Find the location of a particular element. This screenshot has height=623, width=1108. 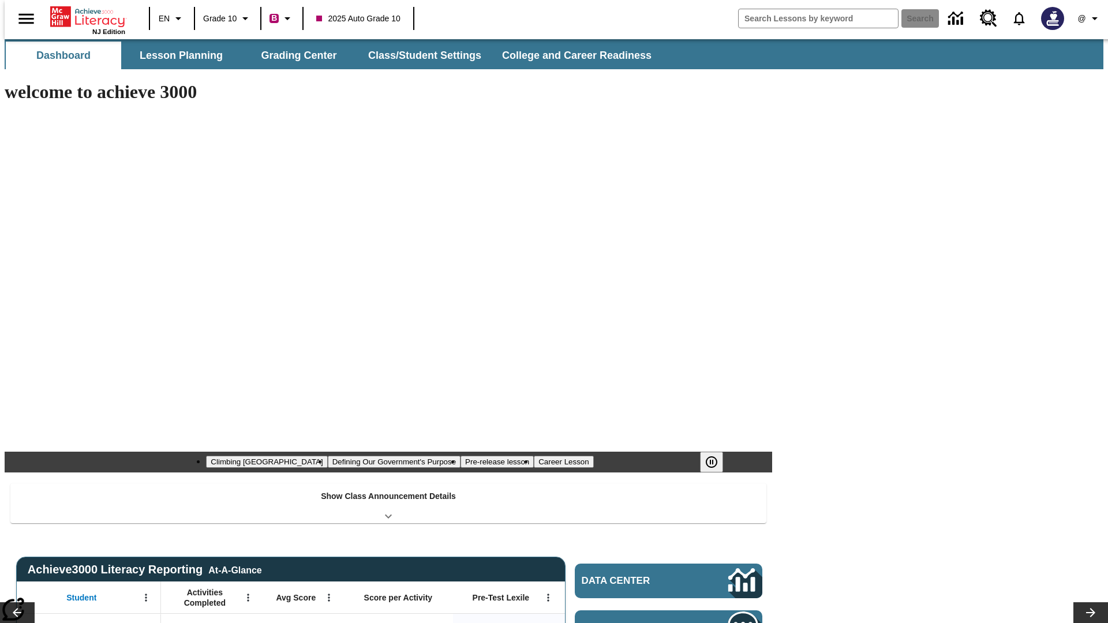

h1: welcome to achieve 3000 is located at coordinates (388, 92).